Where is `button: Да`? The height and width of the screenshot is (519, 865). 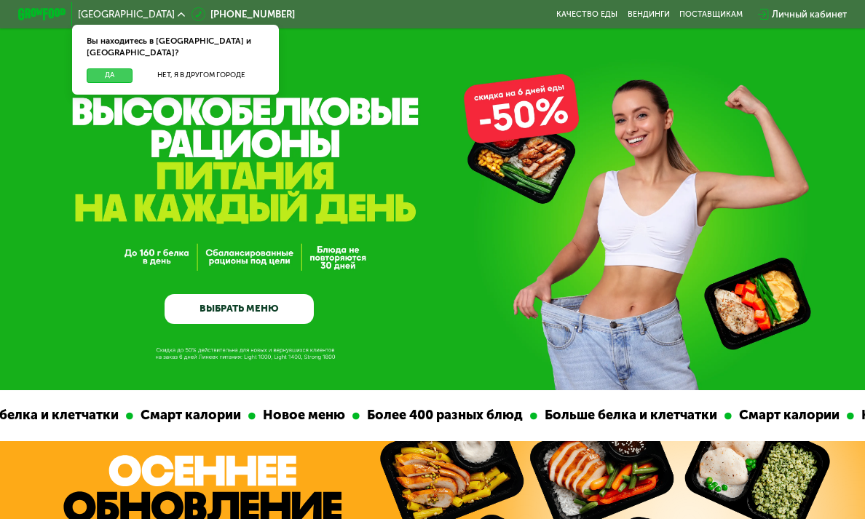
button: Да is located at coordinates (110, 76).